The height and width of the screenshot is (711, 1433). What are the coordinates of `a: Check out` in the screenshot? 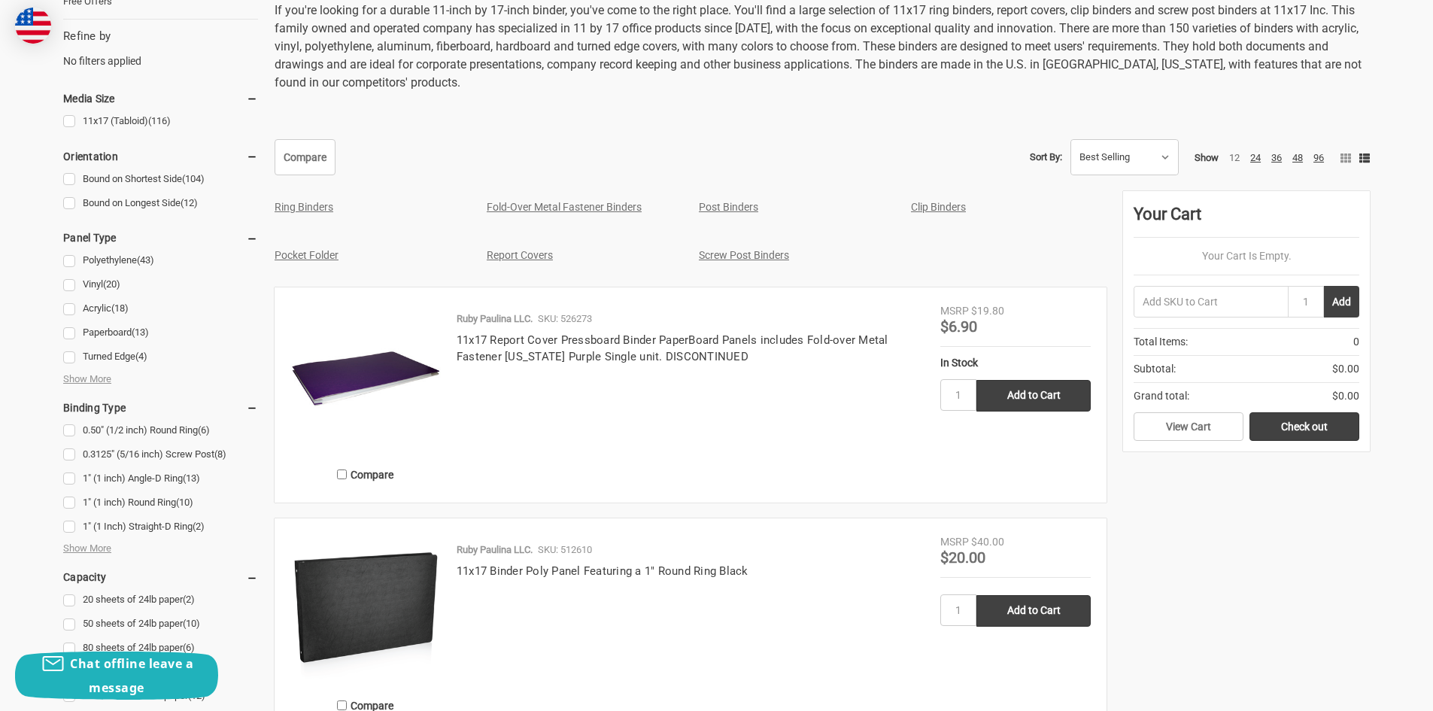 It's located at (1304, 426).